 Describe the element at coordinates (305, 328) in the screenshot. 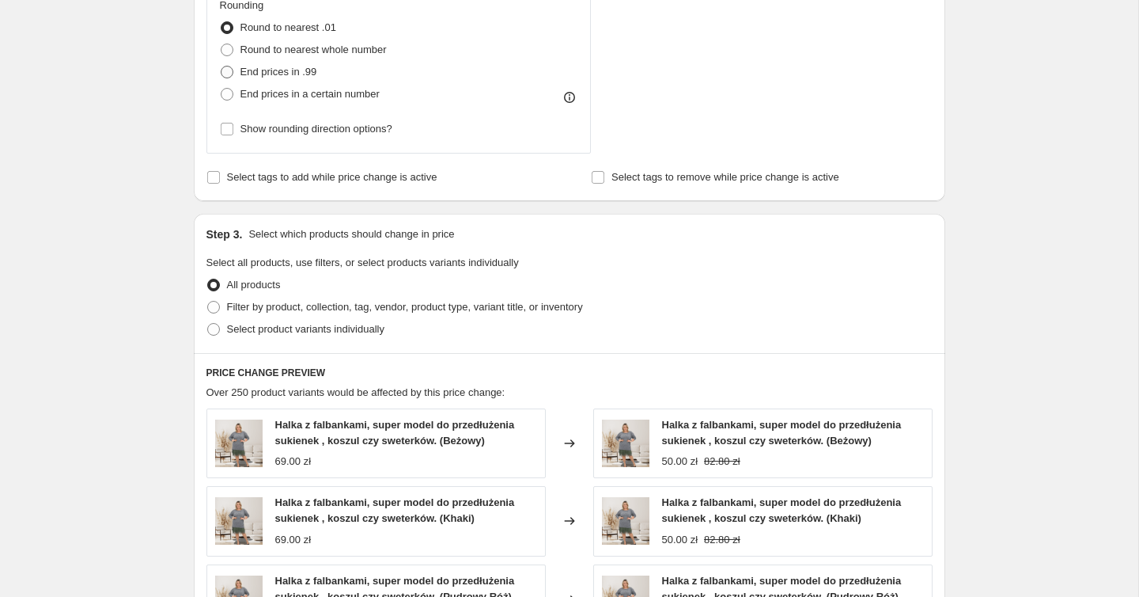

I see `span: Select product variants individually` at that location.